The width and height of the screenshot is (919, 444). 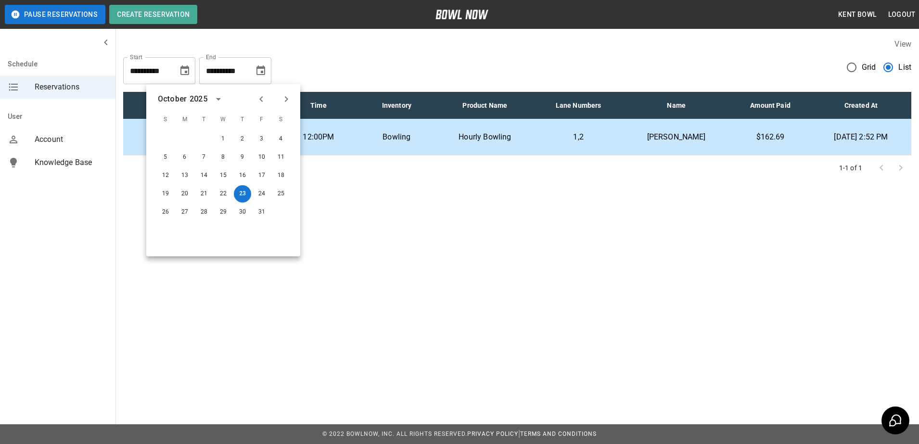 I want to click on button: Oct 4, 2025, so click(x=281, y=139).